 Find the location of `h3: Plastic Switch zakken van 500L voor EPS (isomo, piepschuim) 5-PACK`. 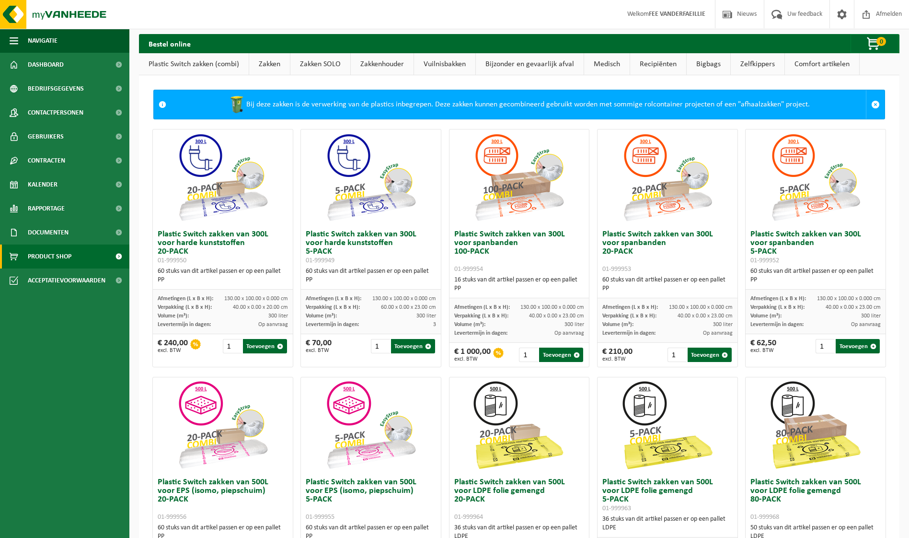

h3: Plastic Switch zakken van 500L voor EPS (isomo, piepschuim) 5-PACK is located at coordinates (371, 499).